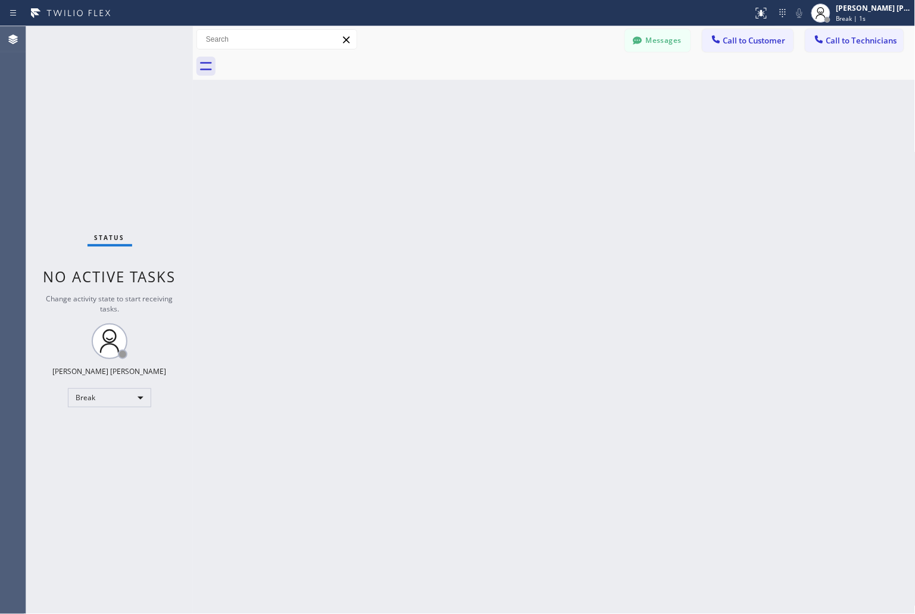  Describe the element at coordinates (110, 398) in the screenshot. I see `div: Break` at that location.